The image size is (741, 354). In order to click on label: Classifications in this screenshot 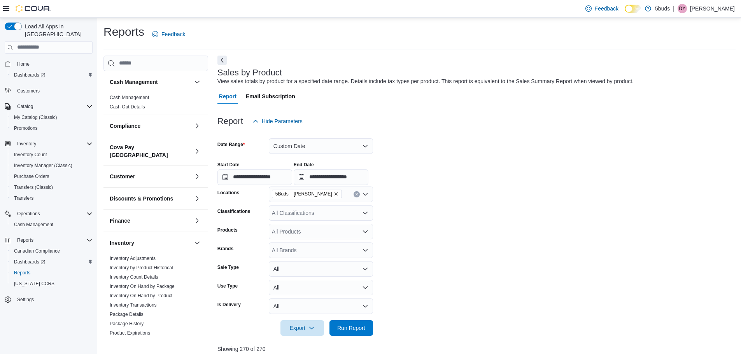, I will do `click(234, 211)`.